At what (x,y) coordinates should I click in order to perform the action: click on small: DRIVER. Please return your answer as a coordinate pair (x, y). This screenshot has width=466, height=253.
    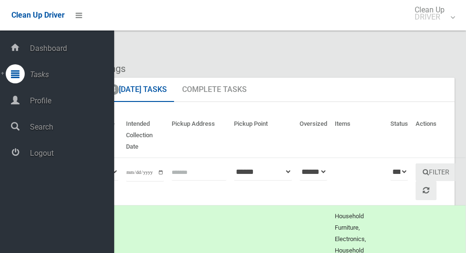
    Looking at the image, I should click on (430, 17).